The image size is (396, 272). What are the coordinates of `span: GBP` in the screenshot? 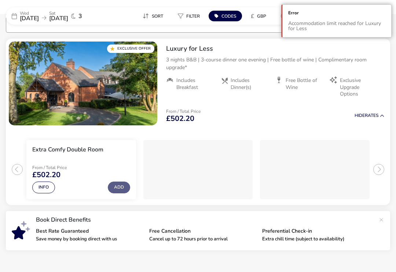 It's located at (262, 16).